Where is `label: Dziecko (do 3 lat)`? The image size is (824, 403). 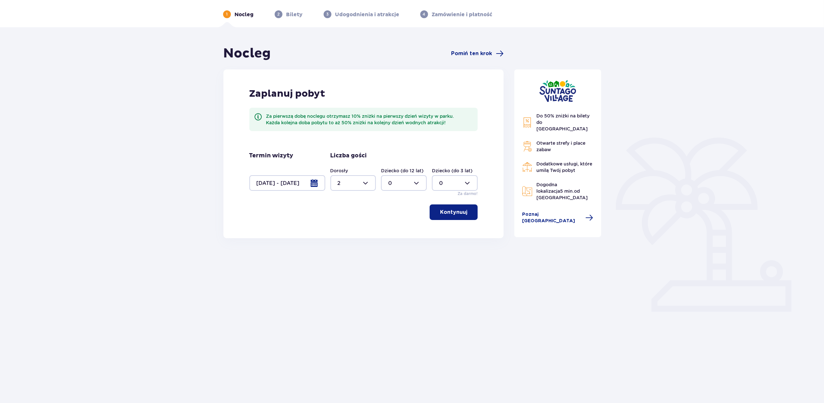 label: Dziecko (do 3 lat) is located at coordinates (452, 171).